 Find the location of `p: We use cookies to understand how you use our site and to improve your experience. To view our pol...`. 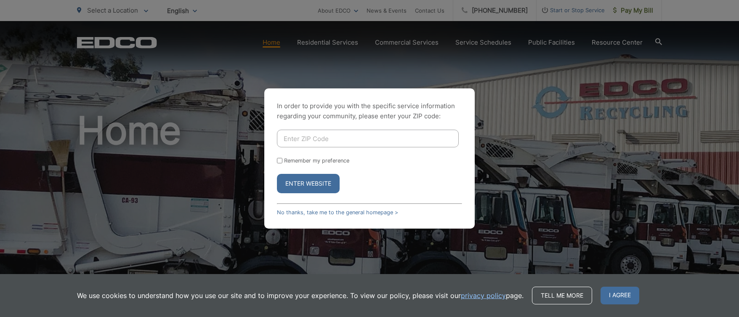

p: We use cookies to understand how you use our site and to improve your experience. To view our pol... is located at coordinates (300, 296).